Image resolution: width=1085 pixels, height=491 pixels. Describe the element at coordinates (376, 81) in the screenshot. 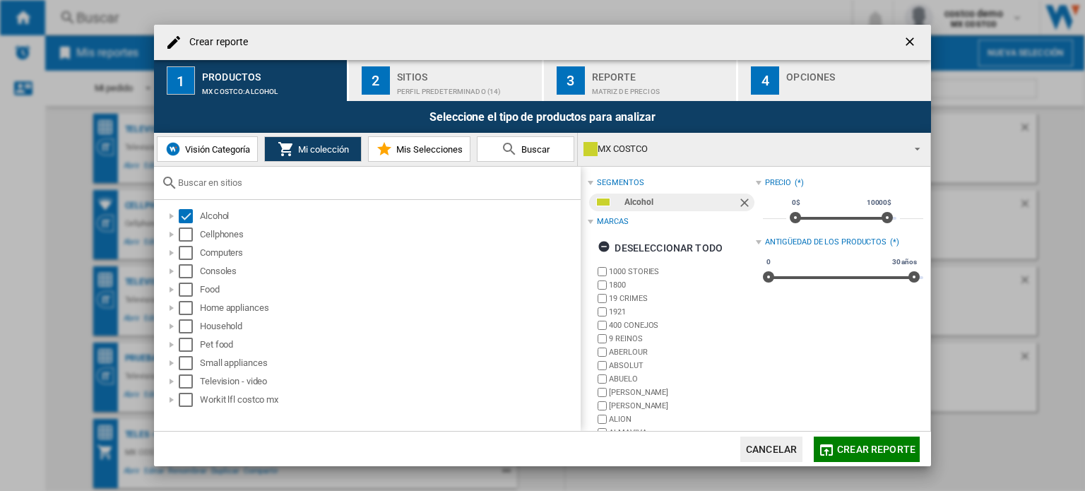

I see `div: 2` at that location.